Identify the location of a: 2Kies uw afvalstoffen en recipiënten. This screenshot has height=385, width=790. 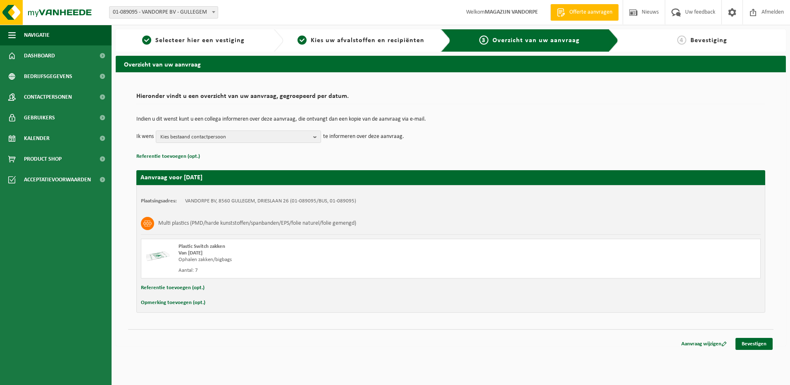
(361, 40).